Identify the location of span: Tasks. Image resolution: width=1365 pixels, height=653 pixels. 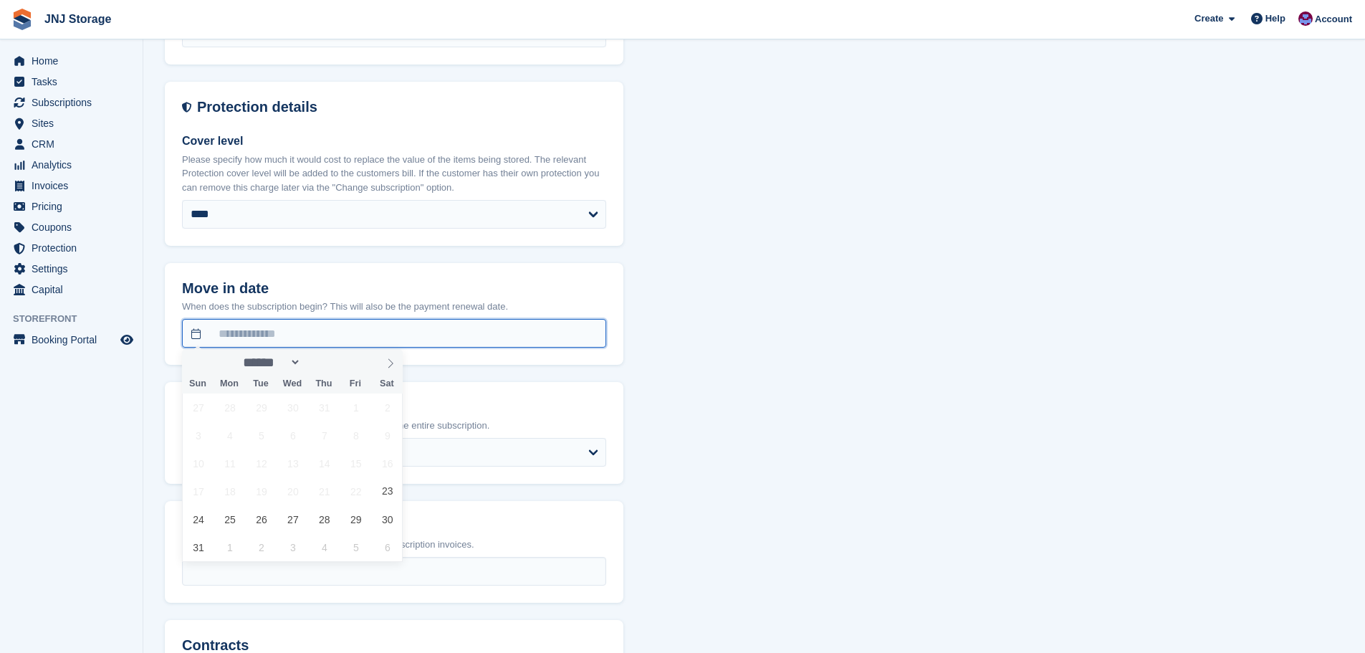
(75, 82).